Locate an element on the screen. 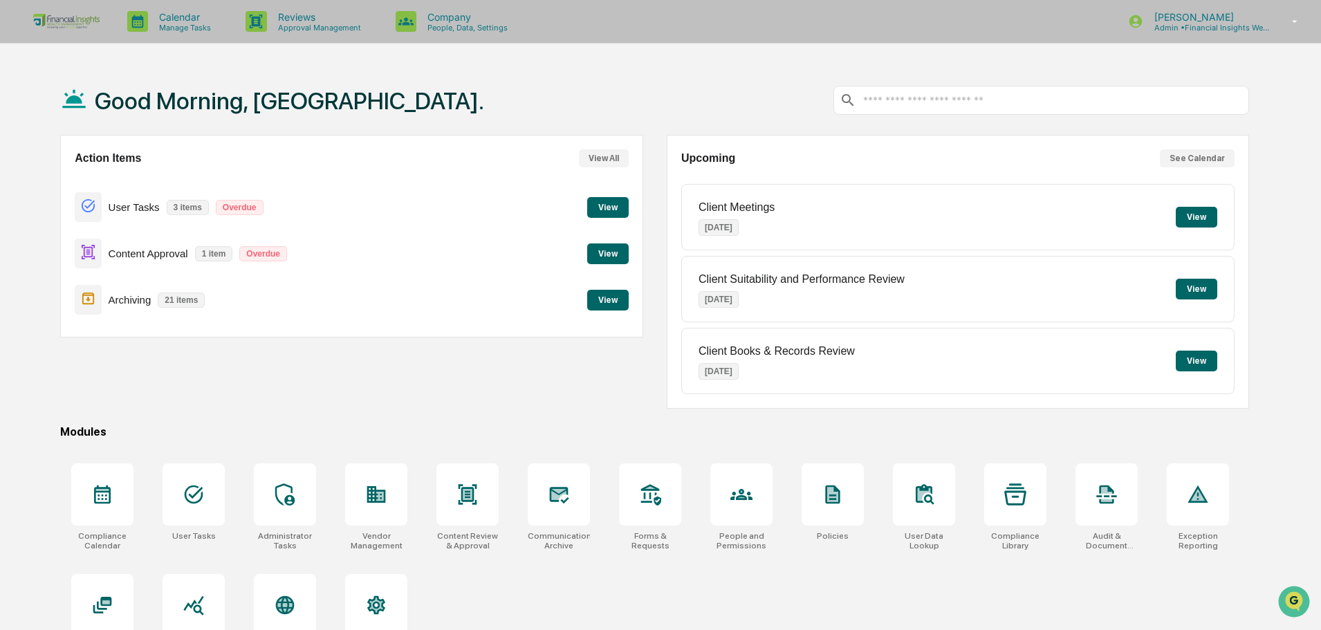 The height and width of the screenshot is (630, 1321). p: How can we help? is located at coordinates (133, 40).